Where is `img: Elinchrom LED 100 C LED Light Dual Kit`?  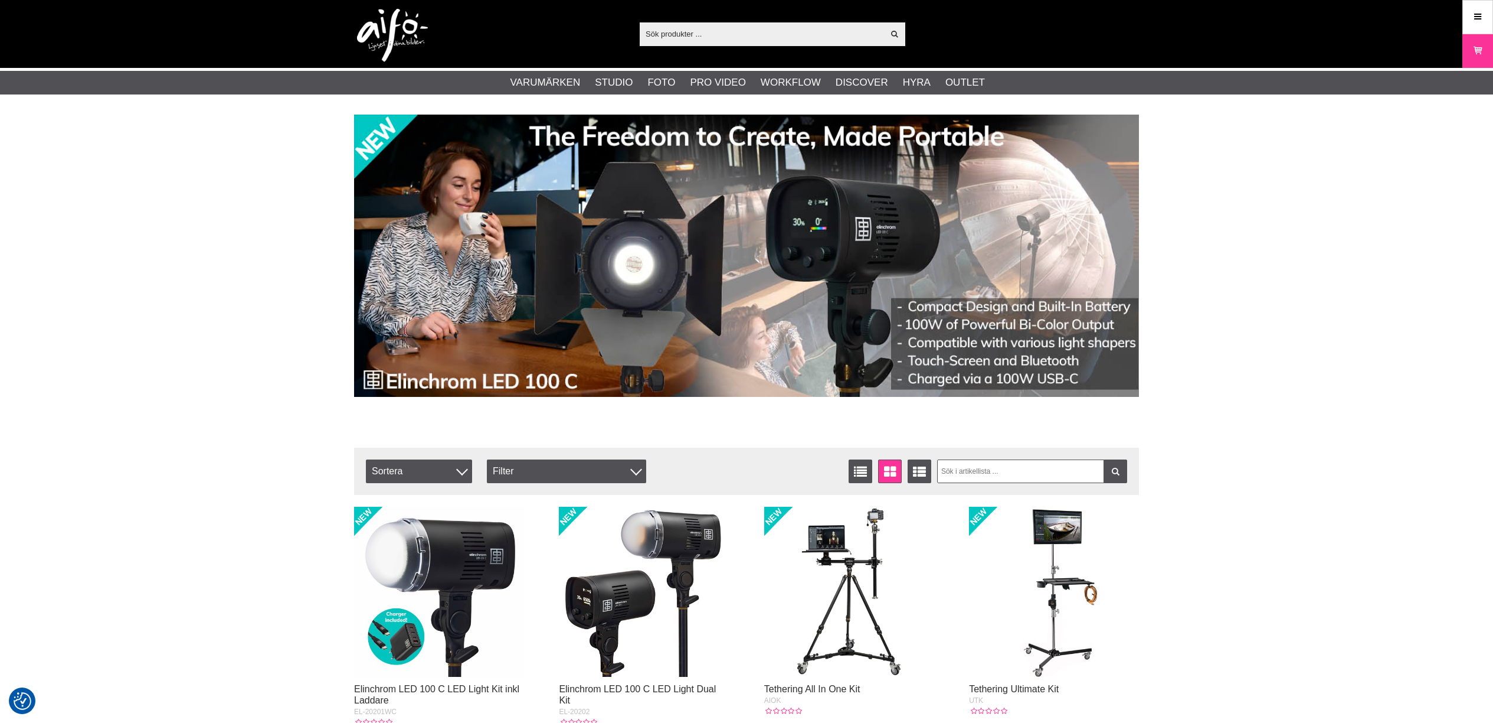
img: Elinchrom LED 100 C LED Light Dual Kit is located at coordinates (644, 591).